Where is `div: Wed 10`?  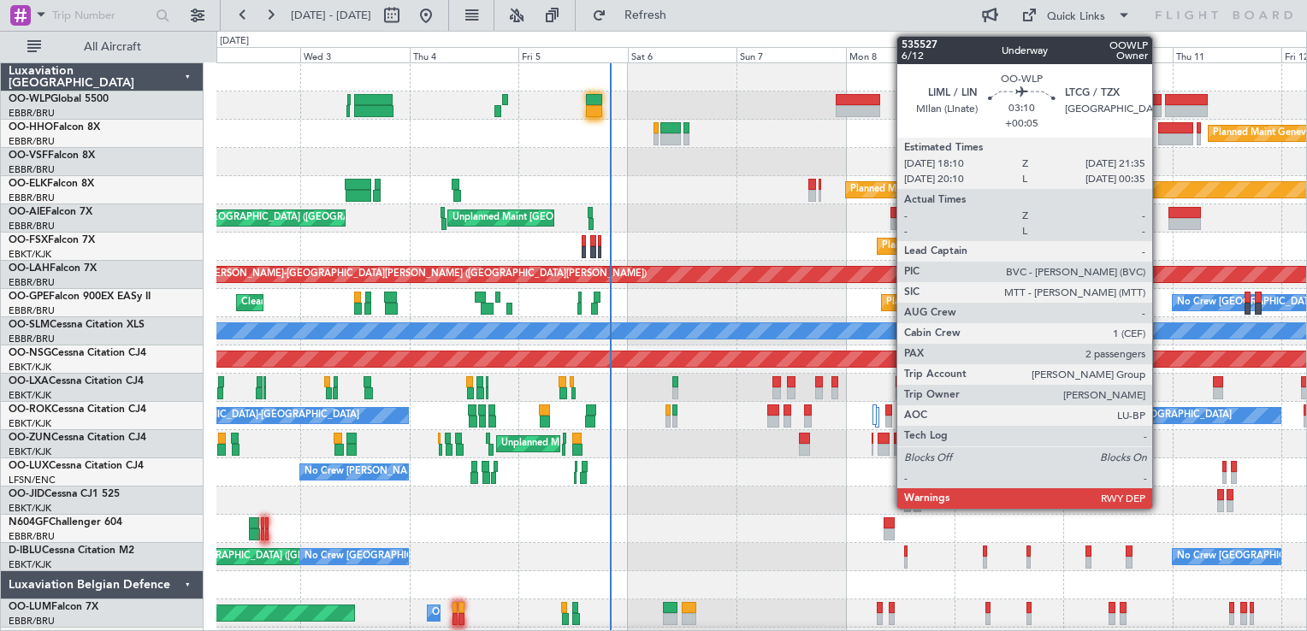
div: Wed 10 is located at coordinates (1117, 55).